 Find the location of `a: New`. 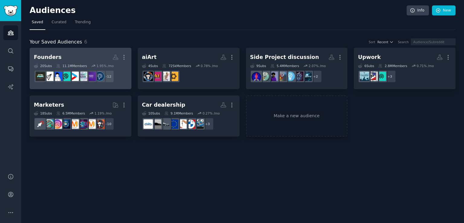

a: New is located at coordinates (444, 11).